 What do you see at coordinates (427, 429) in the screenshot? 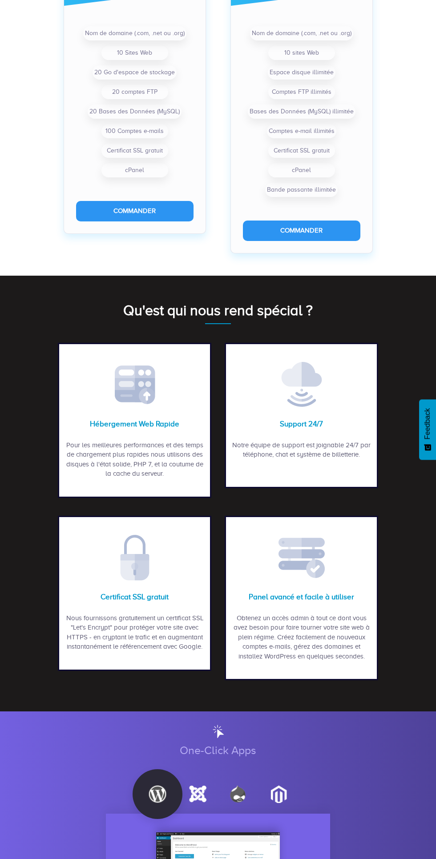
I see `button: Feedback - Afficher l’enquête` at bounding box center [427, 429].